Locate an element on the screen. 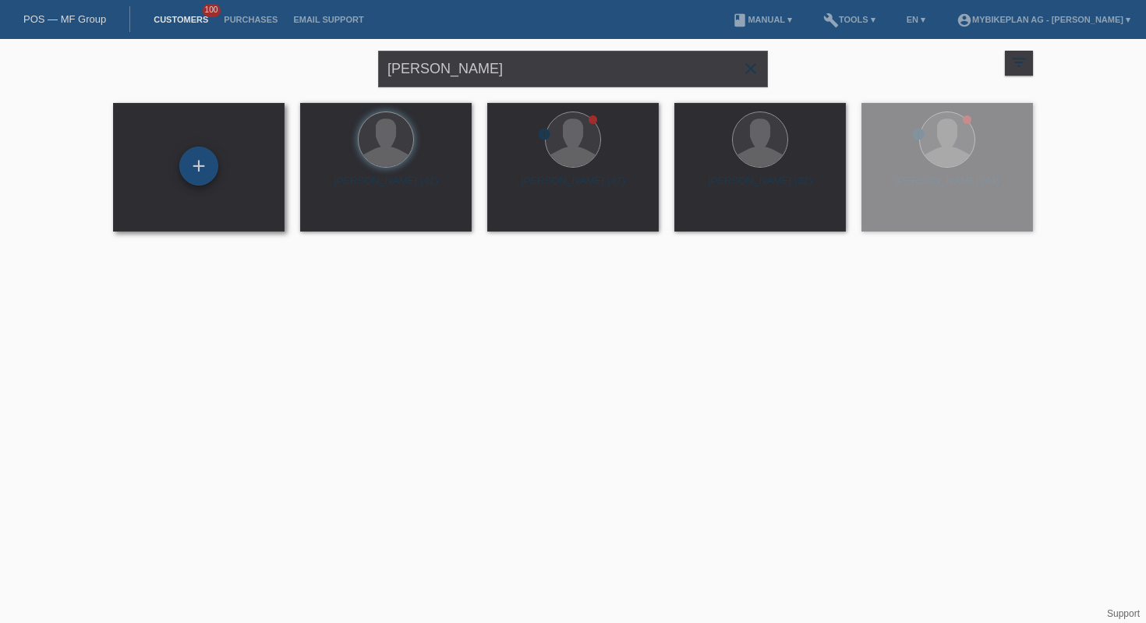 The width and height of the screenshot is (1146, 623). input: Search... is located at coordinates (573, 69).